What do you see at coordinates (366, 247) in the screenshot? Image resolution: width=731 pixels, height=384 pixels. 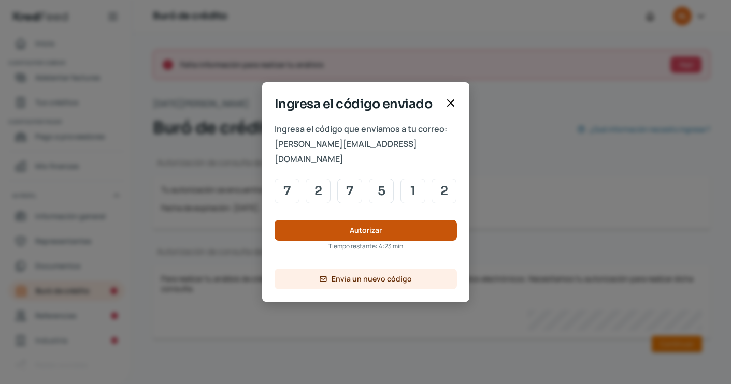 I see `span: Tiempo restante: 4:23 min` at bounding box center [366, 247].